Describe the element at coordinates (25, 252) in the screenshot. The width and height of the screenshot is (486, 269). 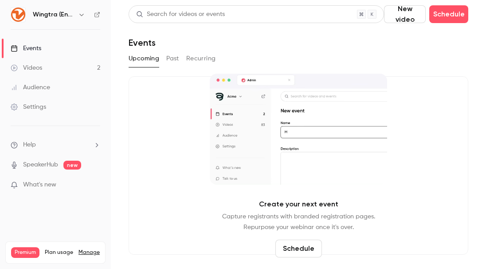
I see `span: Premium` at that location.